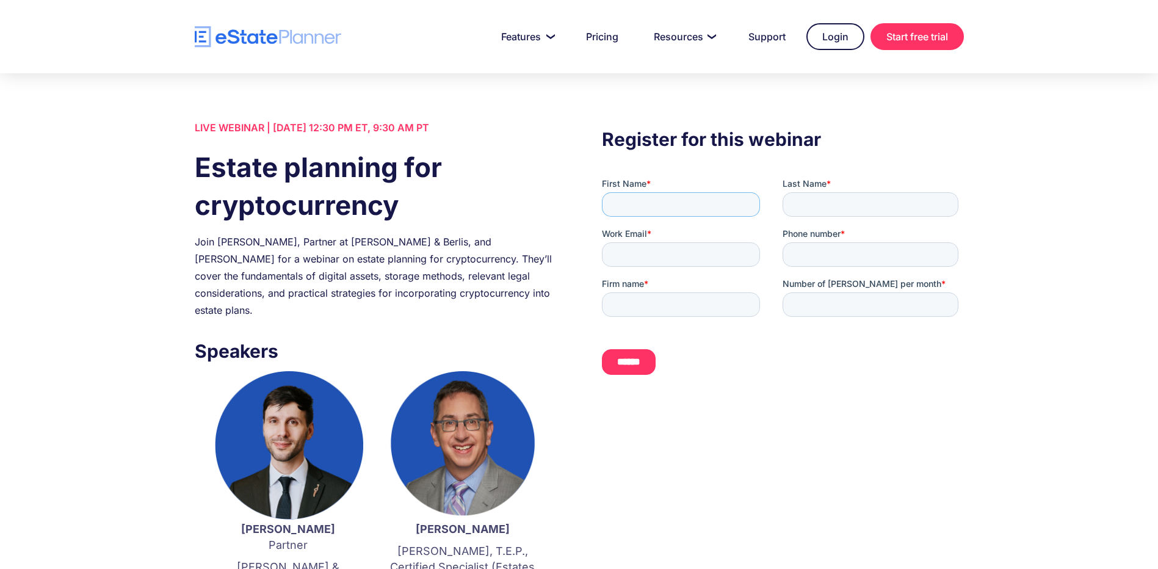 Image resolution: width=1158 pixels, height=569 pixels. I want to click on a: Pricing, so click(602, 37).